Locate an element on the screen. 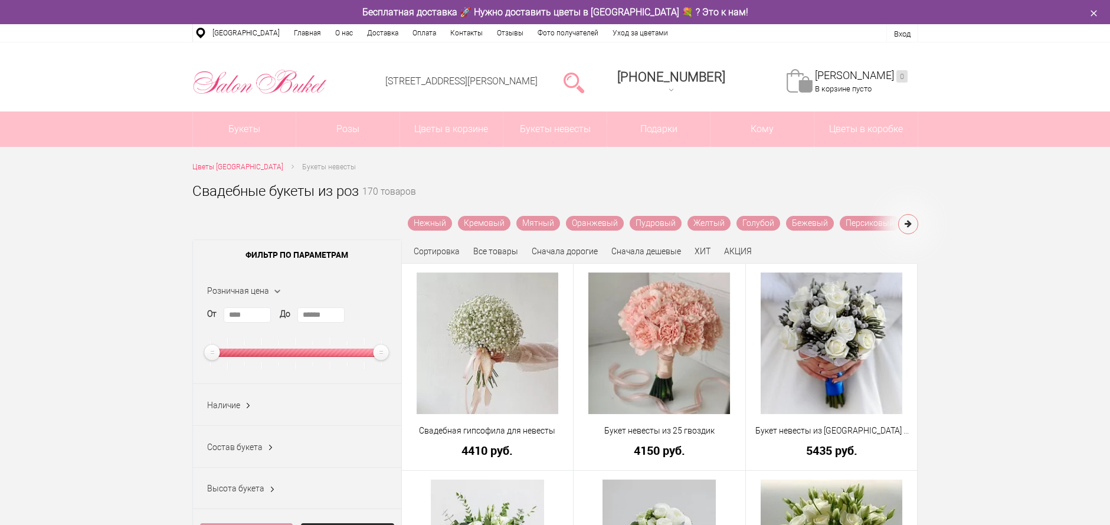 This screenshot has width=1110, height=525. a: Голубой is located at coordinates (758, 223).